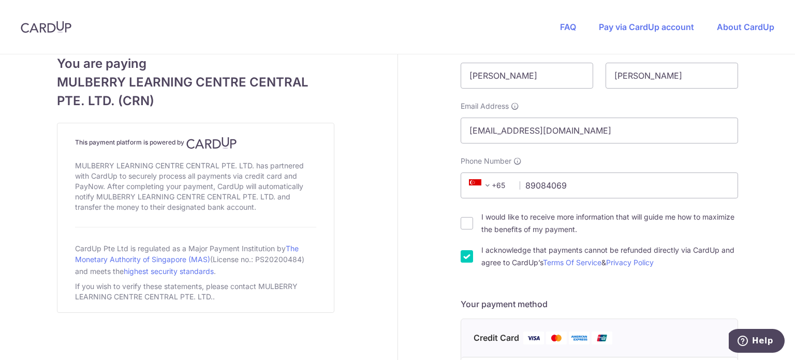  Describe the element at coordinates (484, 106) in the screenshot. I see `span: Email Address` at that location.